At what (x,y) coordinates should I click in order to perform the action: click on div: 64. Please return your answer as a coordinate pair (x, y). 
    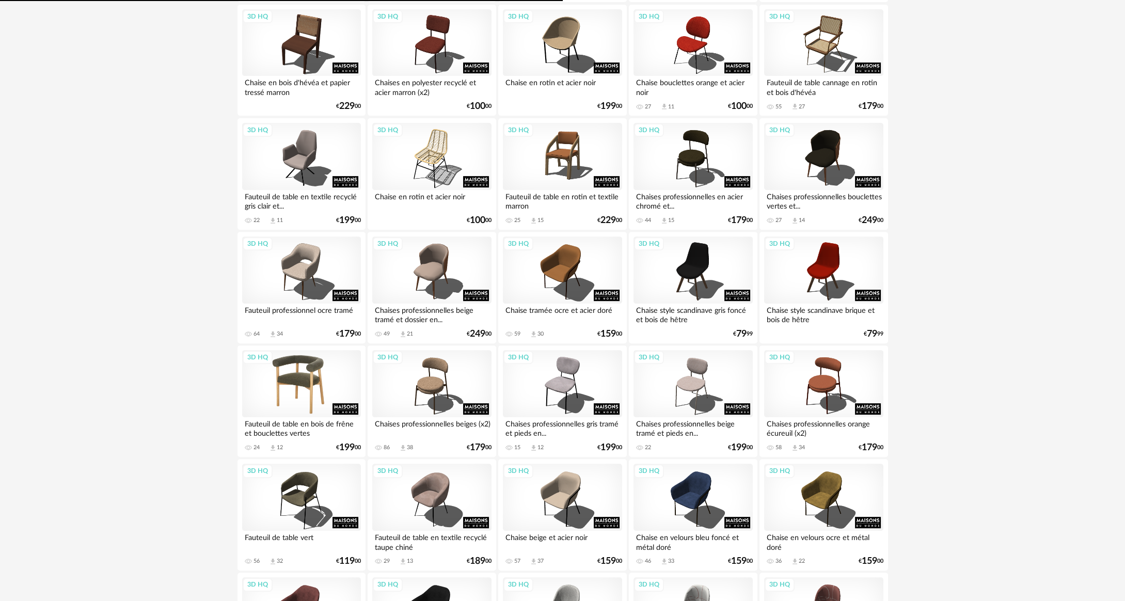
    Looking at the image, I should click on (257, 334).